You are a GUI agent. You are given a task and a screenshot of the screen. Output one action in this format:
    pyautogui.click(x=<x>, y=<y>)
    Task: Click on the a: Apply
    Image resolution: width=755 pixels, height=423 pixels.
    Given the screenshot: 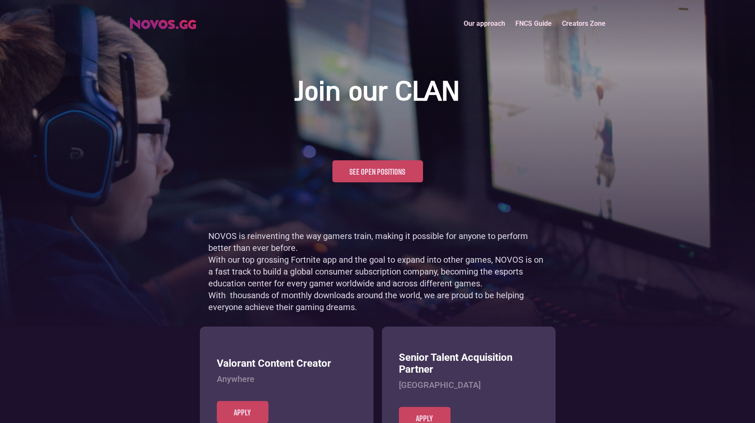 What is the action you would take?
    pyautogui.click(x=243, y=412)
    